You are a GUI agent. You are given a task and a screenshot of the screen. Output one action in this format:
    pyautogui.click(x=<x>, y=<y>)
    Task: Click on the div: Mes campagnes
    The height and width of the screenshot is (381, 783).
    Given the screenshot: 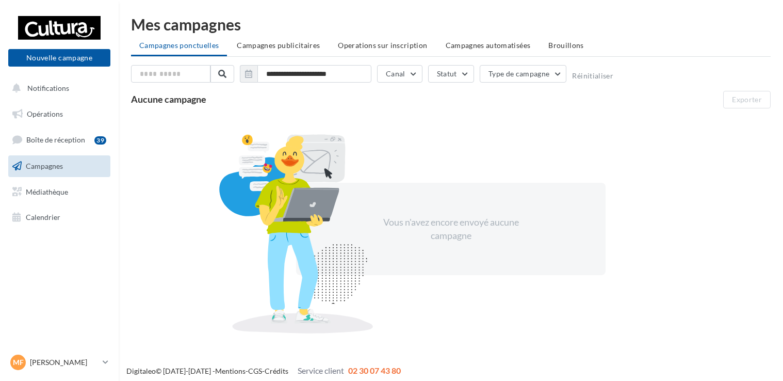 What is the action you would take?
    pyautogui.click(x=451, y=24)
    